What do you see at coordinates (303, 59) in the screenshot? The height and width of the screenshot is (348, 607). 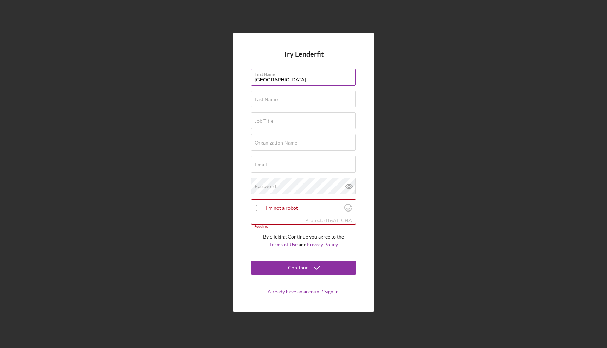 I see `h4: Try Lenderfit` at bounding box center [303, 59].